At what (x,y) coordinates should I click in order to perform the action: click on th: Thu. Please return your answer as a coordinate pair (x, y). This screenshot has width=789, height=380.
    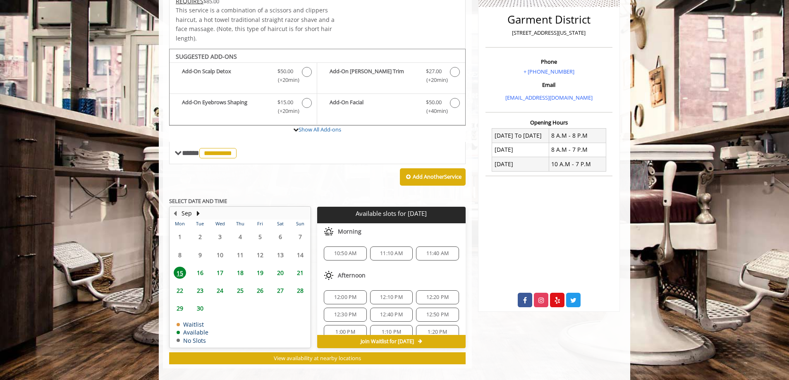
    Looking at the image, I should click on (240, 224).